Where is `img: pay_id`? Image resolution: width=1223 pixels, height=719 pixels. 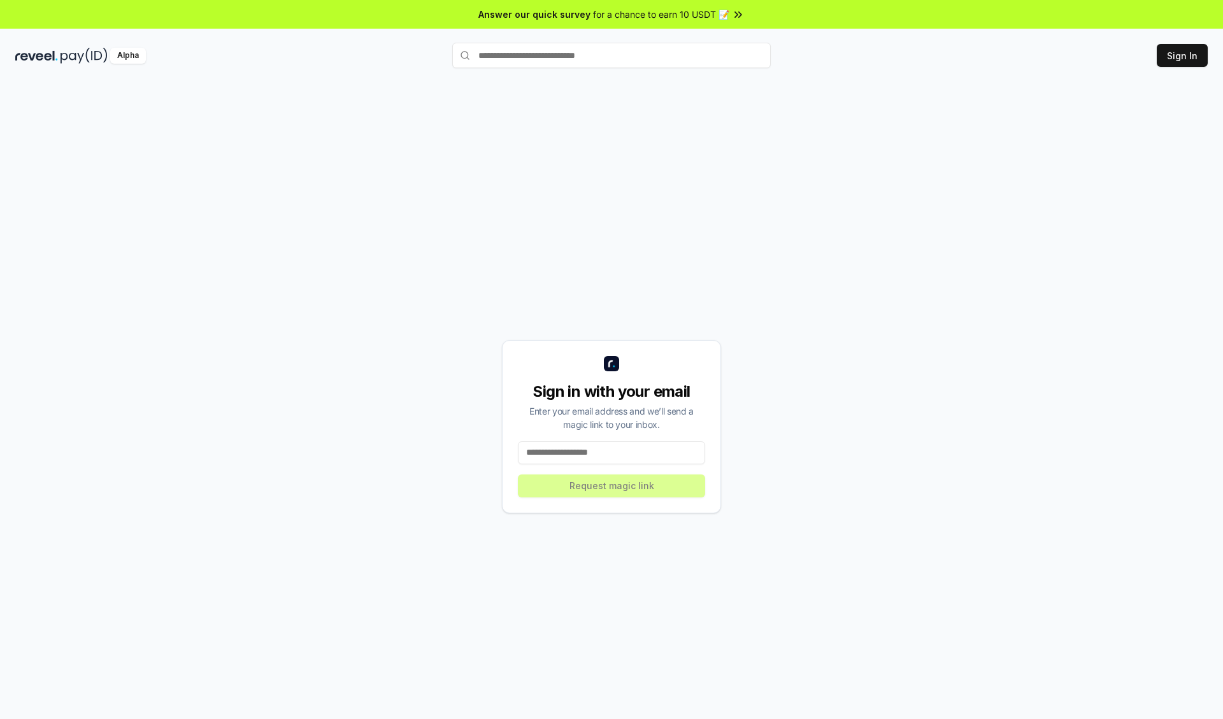 img: pay_id is located at coordinates (84, 55).